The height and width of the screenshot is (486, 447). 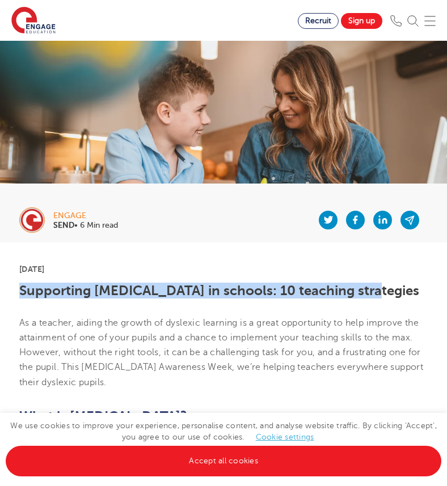 I want to click on b: SEND, so click(x=63, y=225).